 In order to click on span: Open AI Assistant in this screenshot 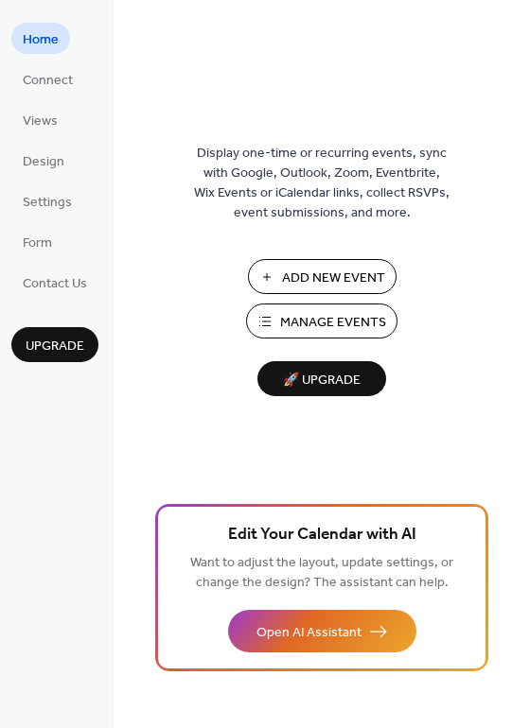, I will do `click(308, 633)`.